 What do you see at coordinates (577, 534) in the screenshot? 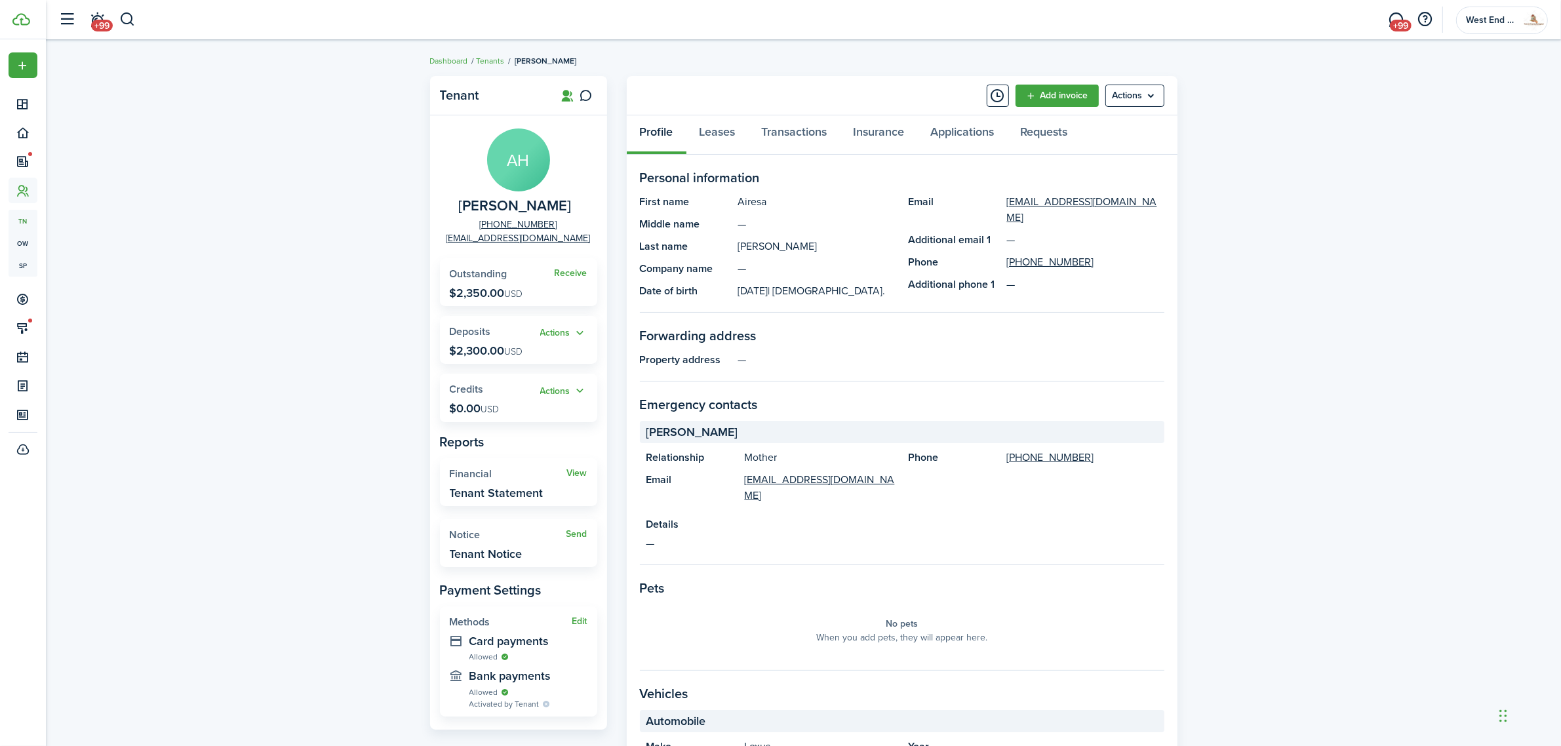
I see `a: Send` at bounding box center [577, 534].